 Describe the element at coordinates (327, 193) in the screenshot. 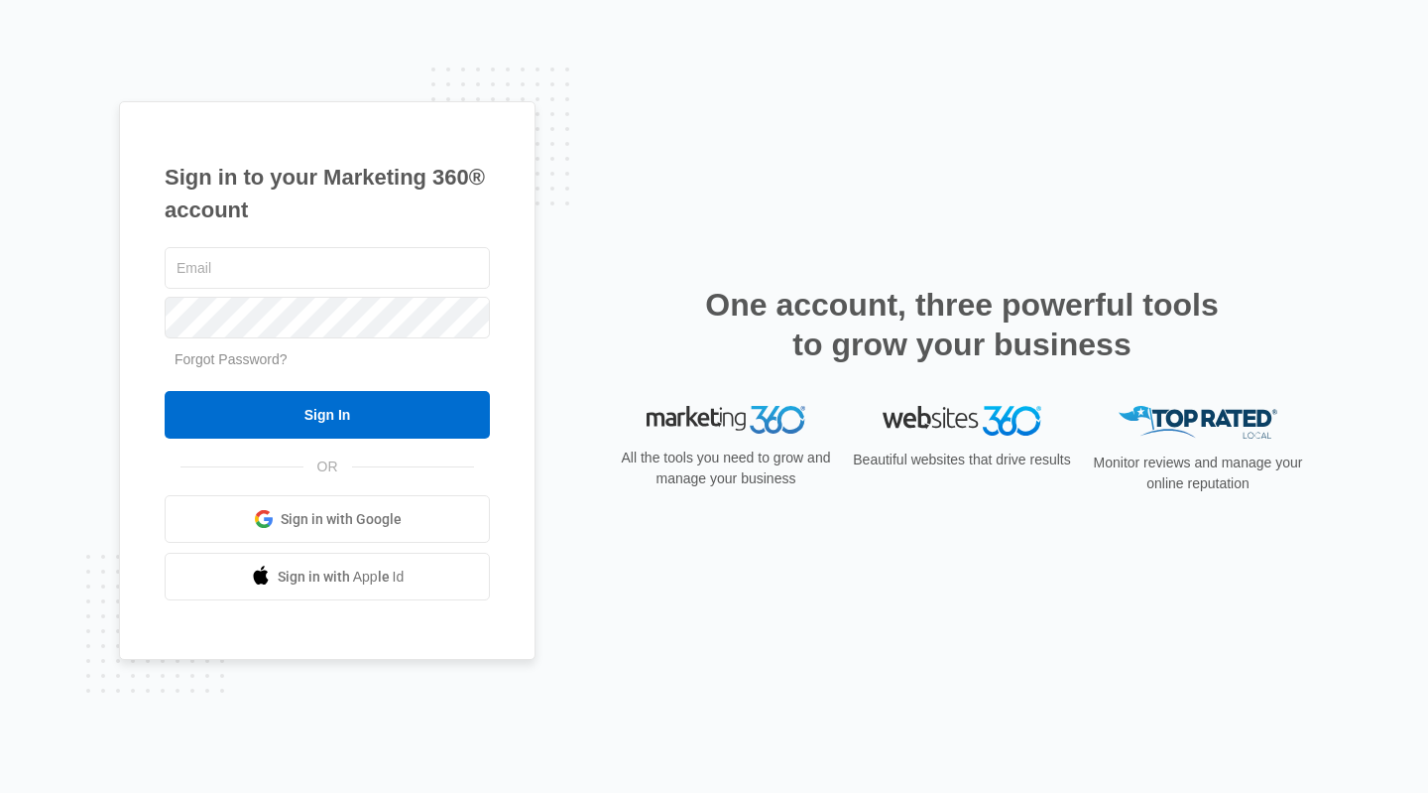

I see `h1: Sign in to your Marketing 360® account` at that location.